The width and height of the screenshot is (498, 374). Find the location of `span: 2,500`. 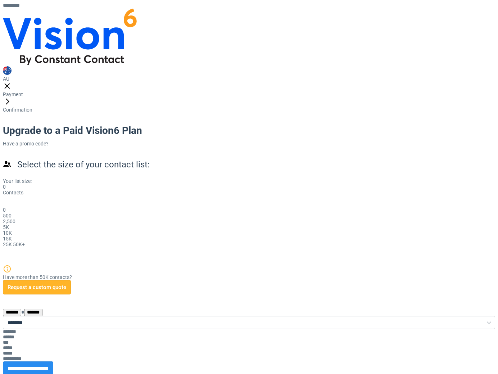

span: 2,500 is located at coordinates (9, 221).